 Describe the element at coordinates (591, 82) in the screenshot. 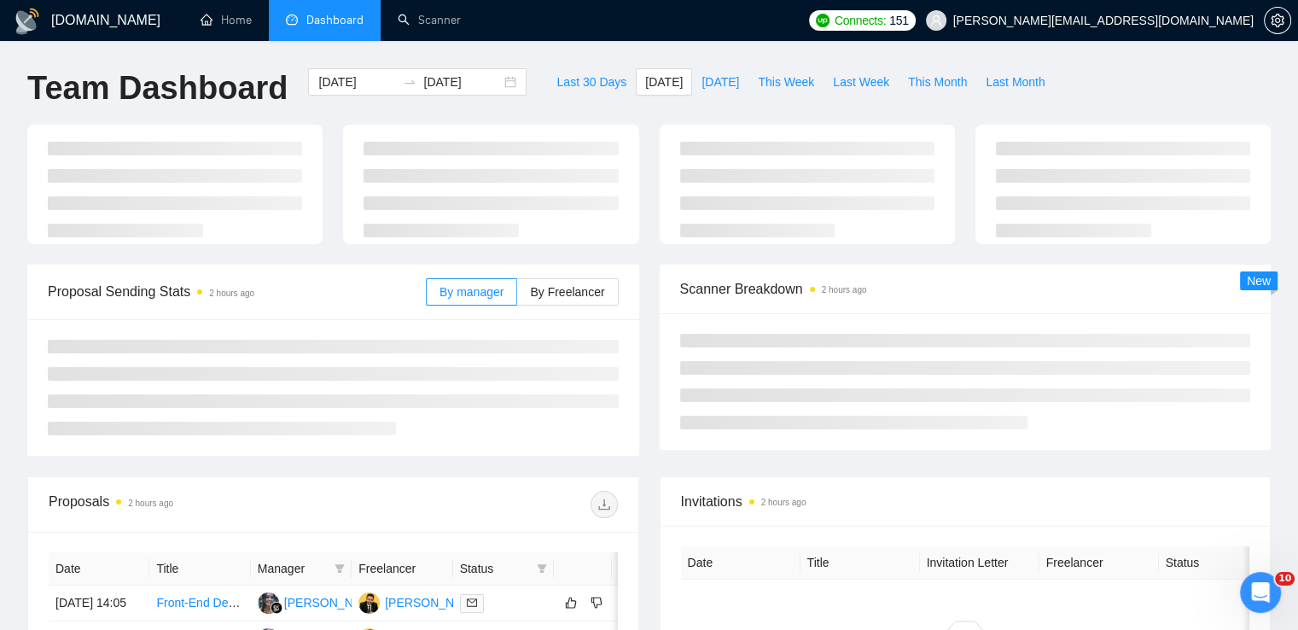

I see `span: Last 30 Days` at that location.